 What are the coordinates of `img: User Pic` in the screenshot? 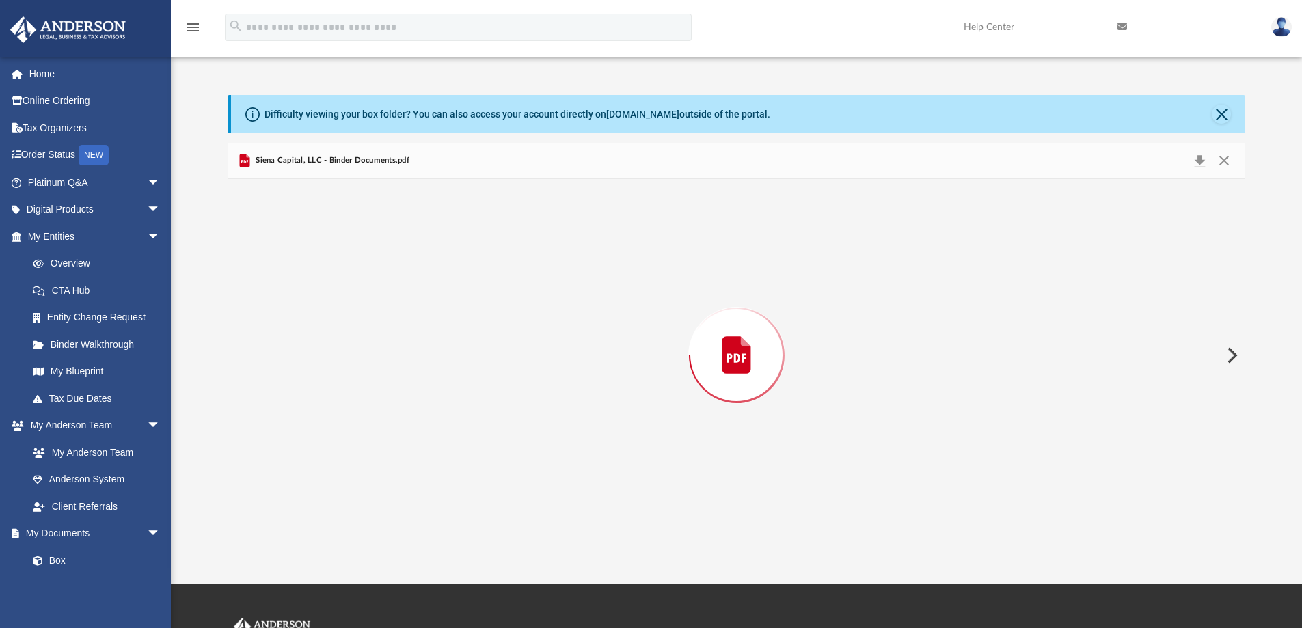 It's located at (1281, 27).